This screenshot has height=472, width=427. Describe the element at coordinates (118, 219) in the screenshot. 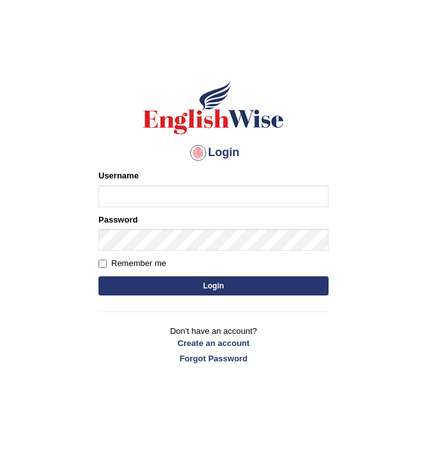

I see `label: Password` at that location.